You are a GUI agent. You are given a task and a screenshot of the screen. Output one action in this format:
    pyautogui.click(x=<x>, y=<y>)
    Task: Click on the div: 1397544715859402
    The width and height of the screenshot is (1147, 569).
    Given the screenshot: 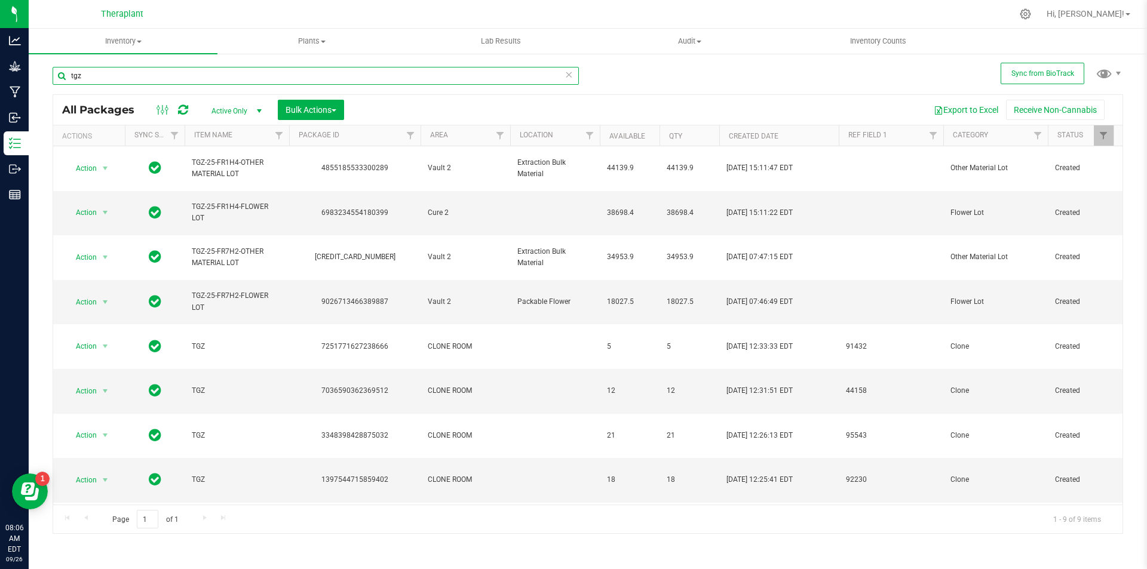 What is the action you would take?
    pyautogui.click(x=355, y=480)
    